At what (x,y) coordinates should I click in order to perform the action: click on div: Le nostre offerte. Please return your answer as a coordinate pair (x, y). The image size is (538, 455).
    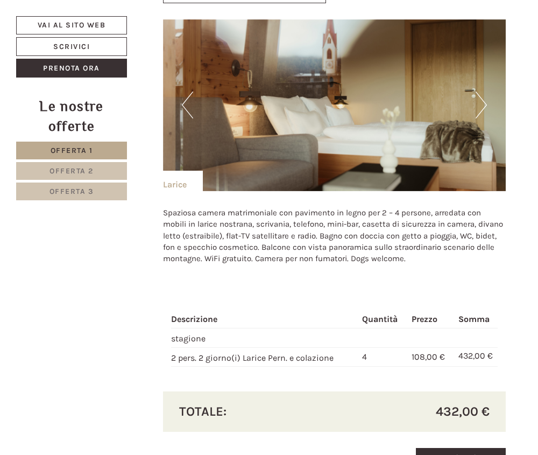
    Looking at the image, I should click on (72, 116).